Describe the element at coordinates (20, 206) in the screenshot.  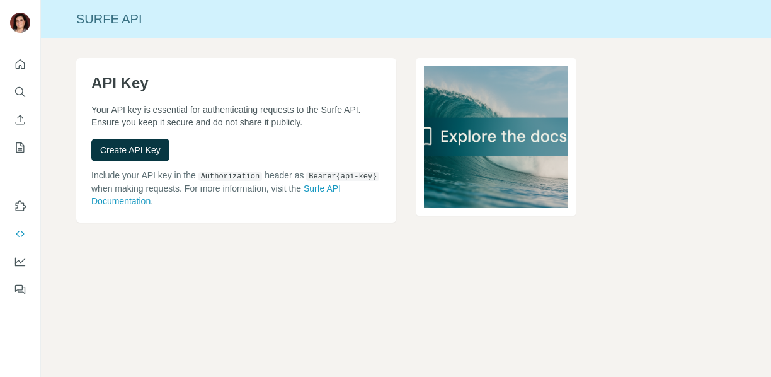
I see `button: Use Surfe on LinkedIn` at that location.